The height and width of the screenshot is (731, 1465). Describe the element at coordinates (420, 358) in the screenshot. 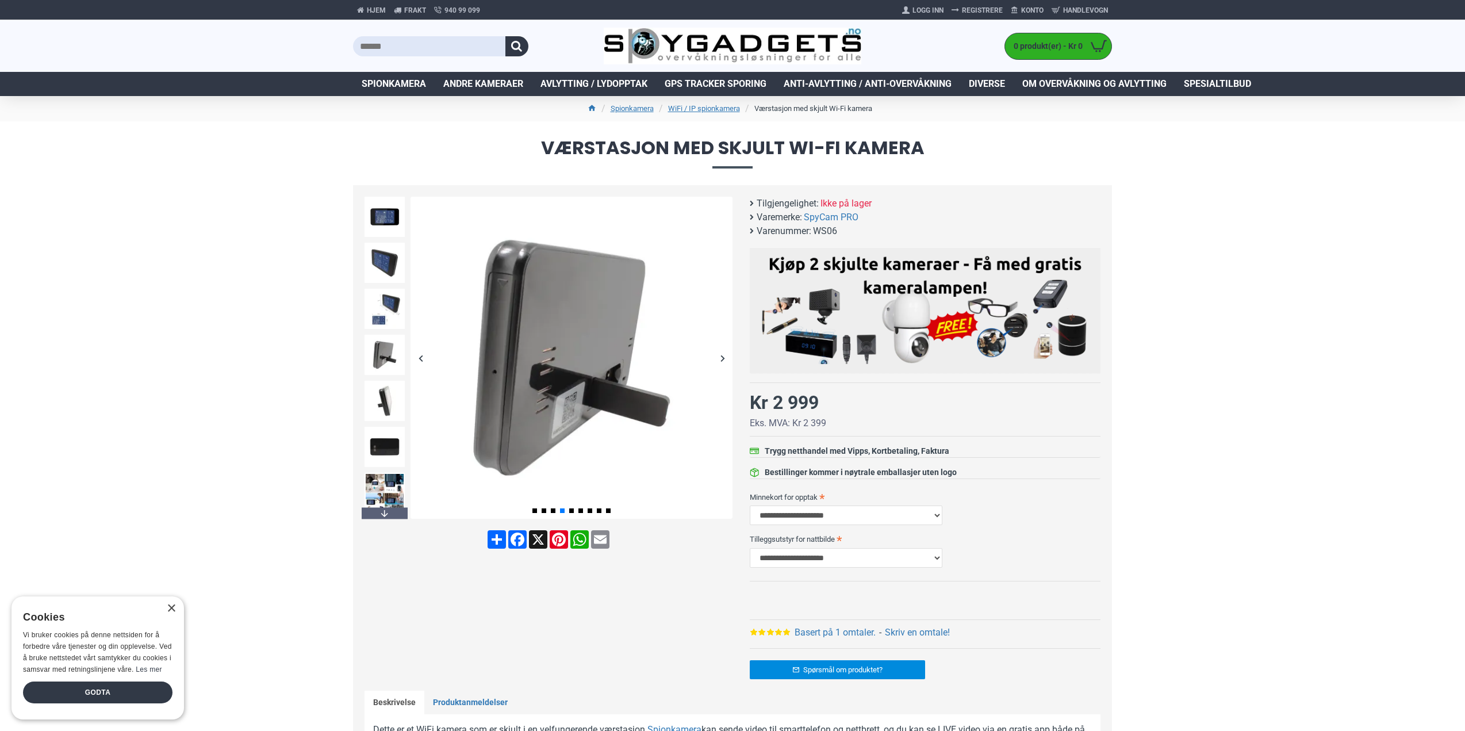

I see `div: Previous slide` at that location.